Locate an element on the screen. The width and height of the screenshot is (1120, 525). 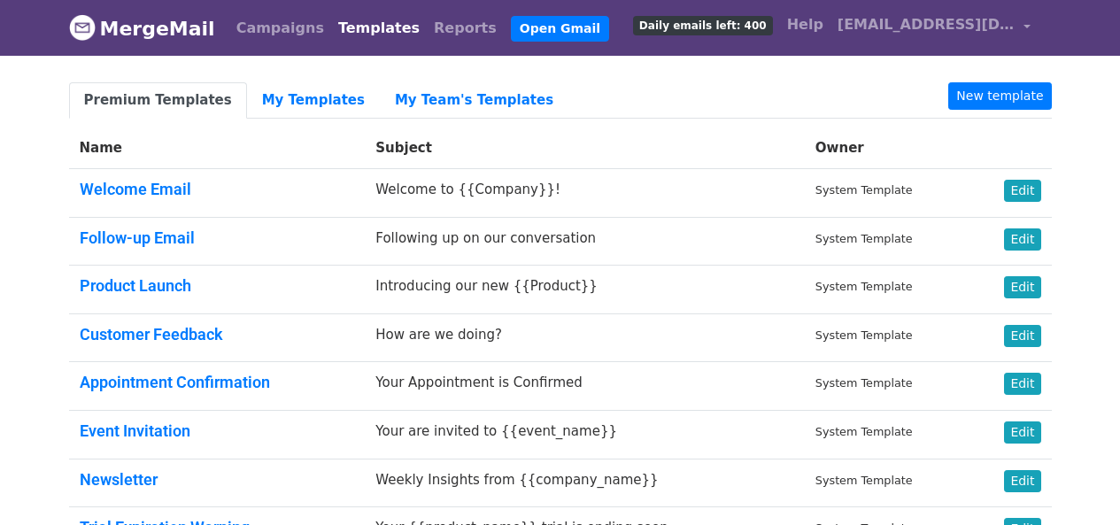
th: Subject is located at coordinates (584, 148).